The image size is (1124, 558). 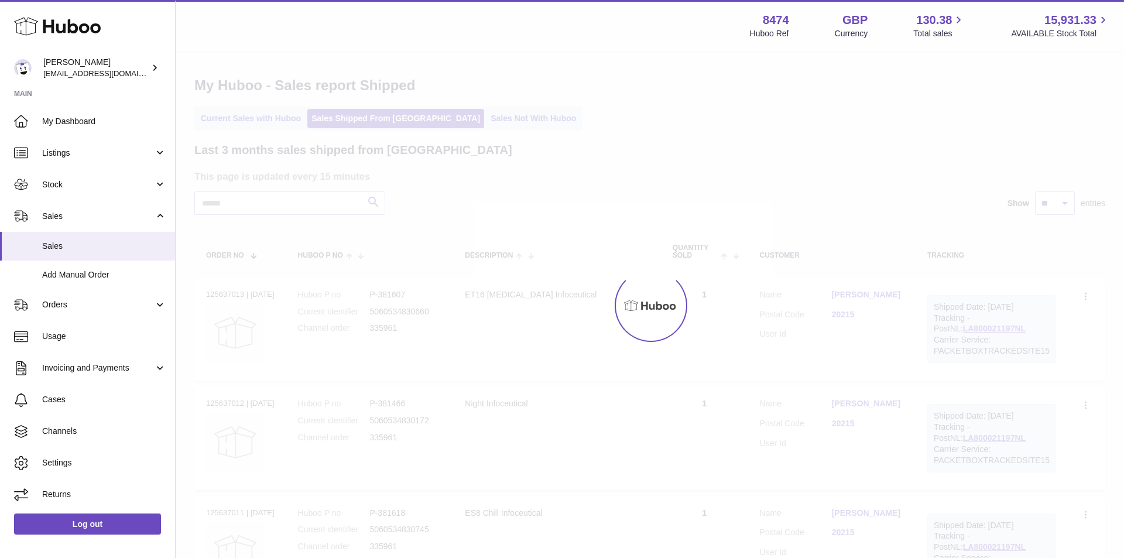 What do you see at coordinates (104, 399) in the screenshot?
I see `span: Cases` at bounding box center [104, 399].